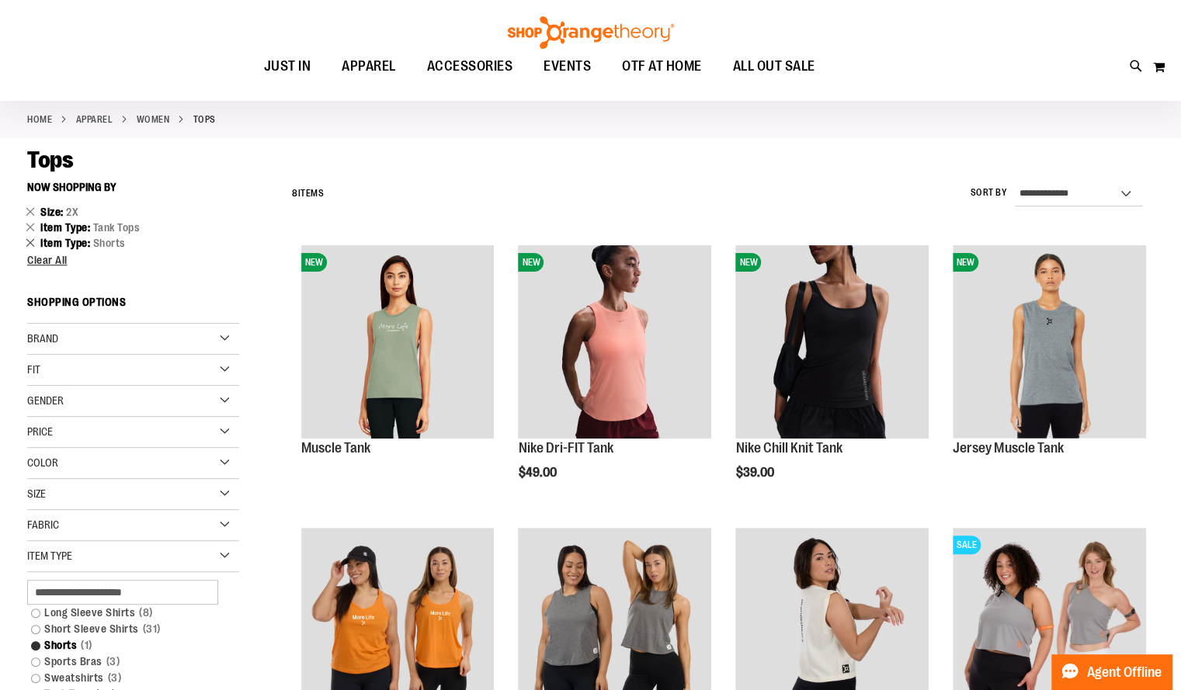  I want to click on span: Tops, so click(50, 160).